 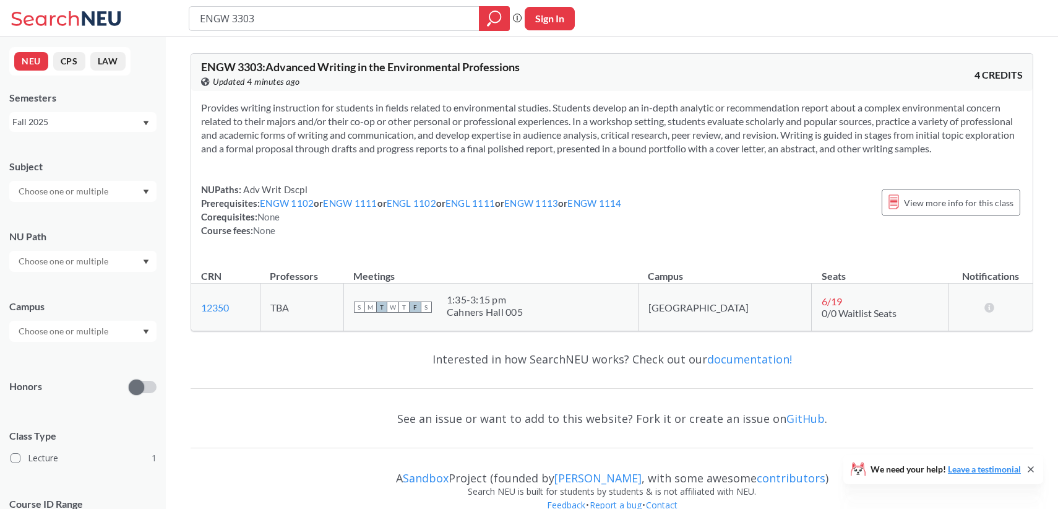 I want to click on a: contributors, so click(x=791, y=478).